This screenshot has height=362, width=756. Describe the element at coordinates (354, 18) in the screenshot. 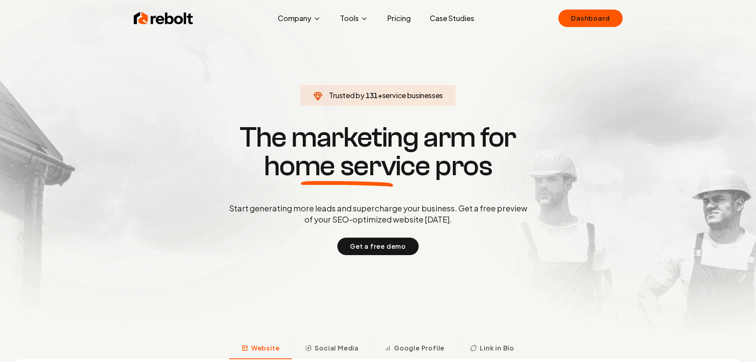

I see `button: Tools` at that location.